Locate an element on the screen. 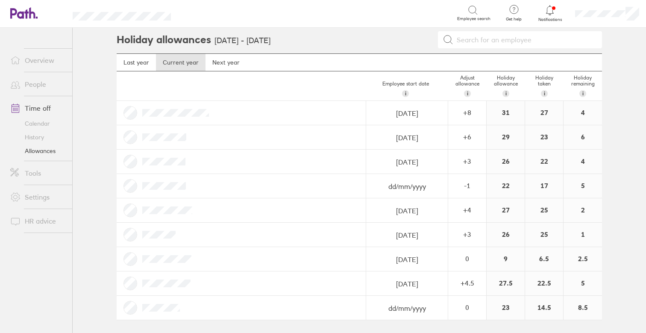  div: + 6 is located at coordinates (467, 137).